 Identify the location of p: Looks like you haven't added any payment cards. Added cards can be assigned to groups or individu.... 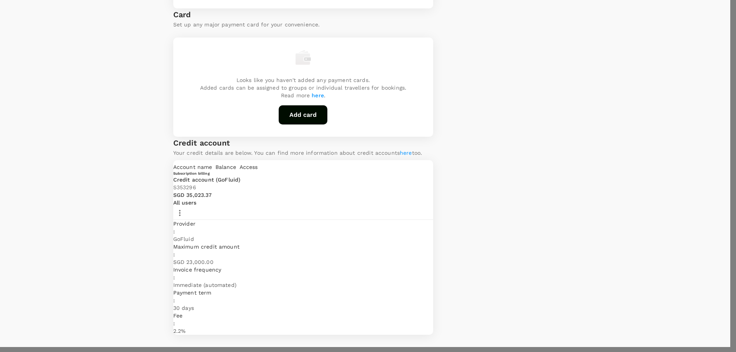
(303, 88).